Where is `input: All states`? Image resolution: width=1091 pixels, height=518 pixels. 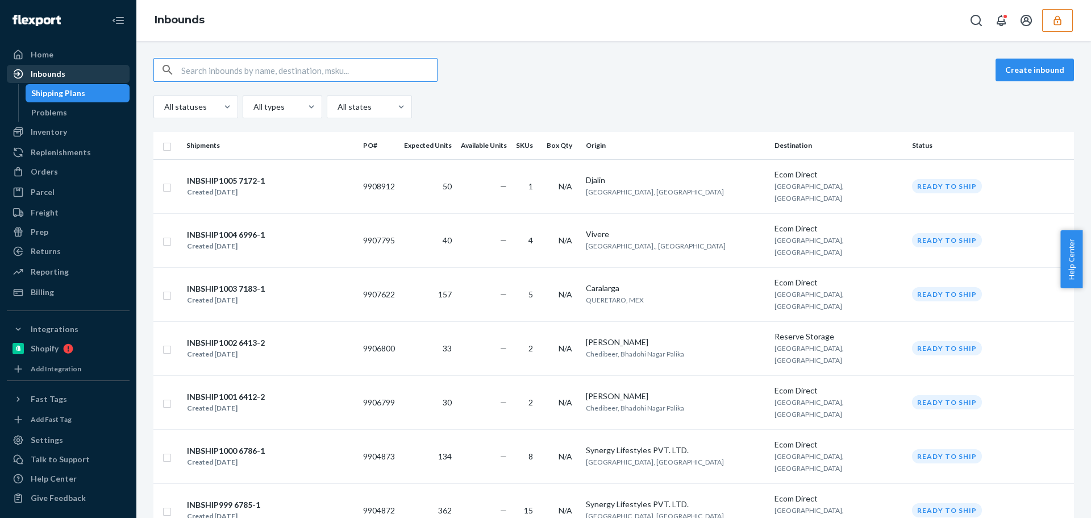
input: All states is located at coordinates (337, 107).